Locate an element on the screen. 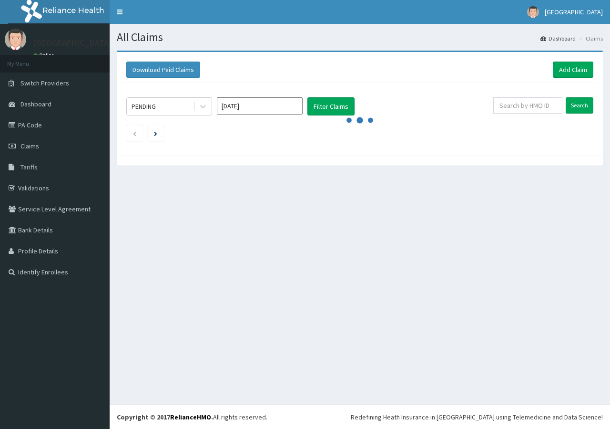 The image size is (610, 429). a: Add Claim is located at coordinates (573, 70).